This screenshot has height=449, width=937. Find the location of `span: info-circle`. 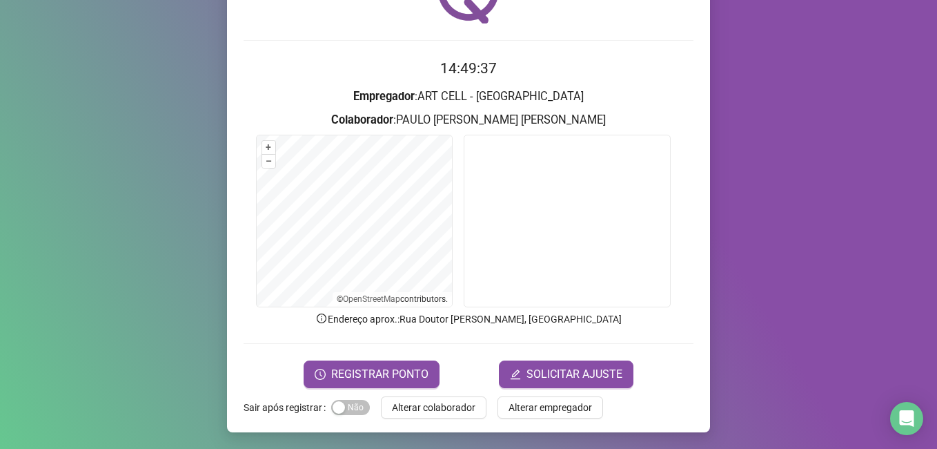

span: info-circle is located at coordinates (322, 318).